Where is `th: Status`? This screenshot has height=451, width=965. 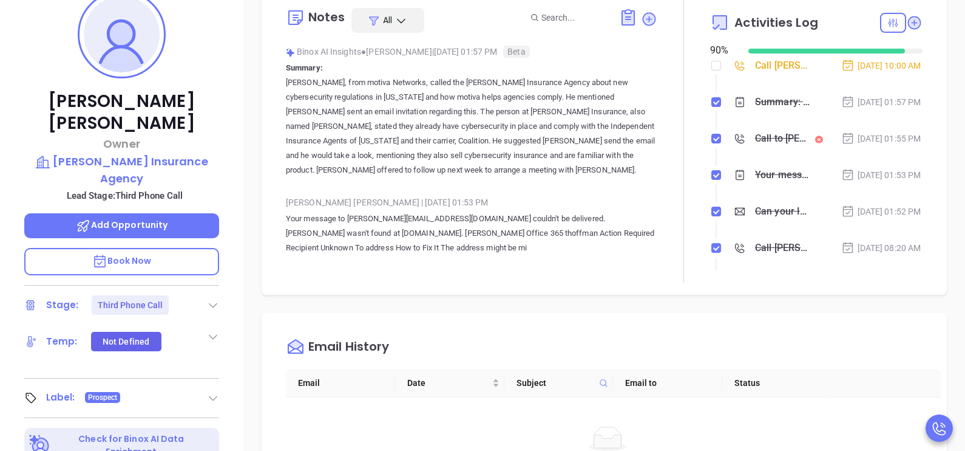
th: Status is located at coordinates (777, 383).